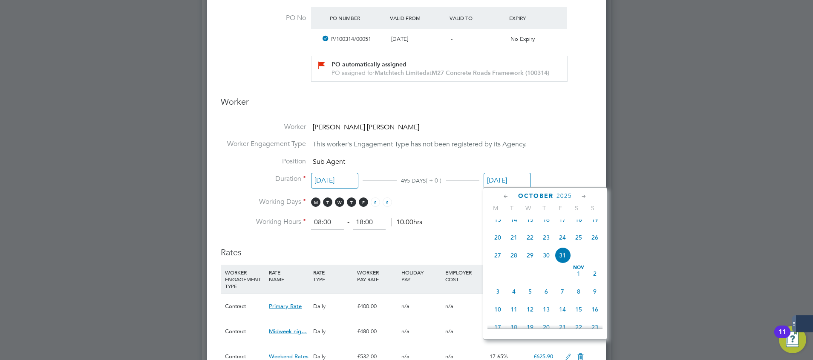 This screenshot has width=813, height=360. What do you see at coordinates (357, 39) in the screenshot?
I see `div: P/100314/00051` at bounding box center [357, 39].